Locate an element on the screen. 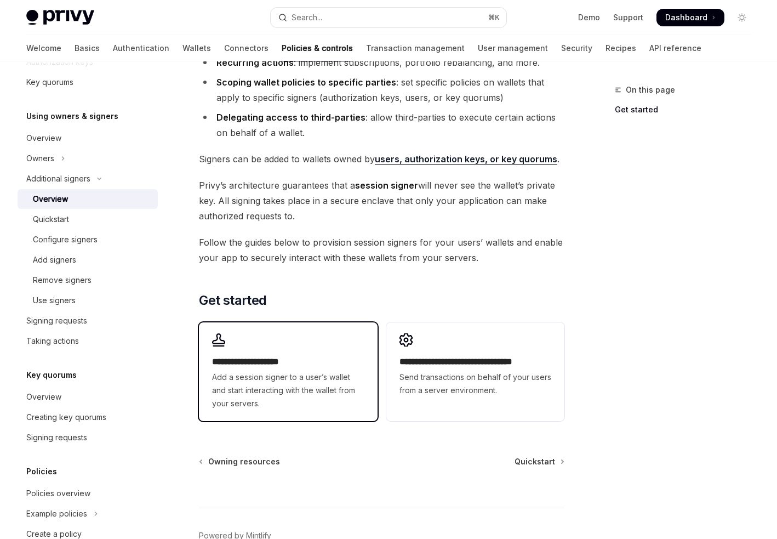  strong: Scoping wallet policies to specific parties is located at coordinates (306, 82).